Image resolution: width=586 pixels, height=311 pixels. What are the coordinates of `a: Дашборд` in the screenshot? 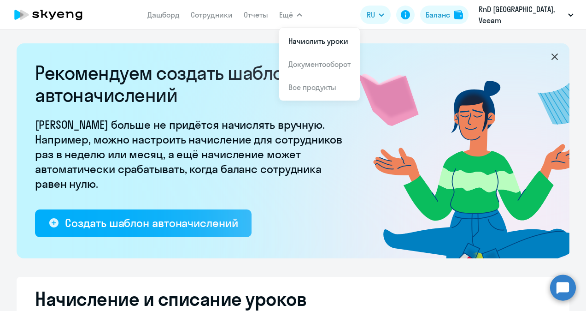 It's located at (164, 15).